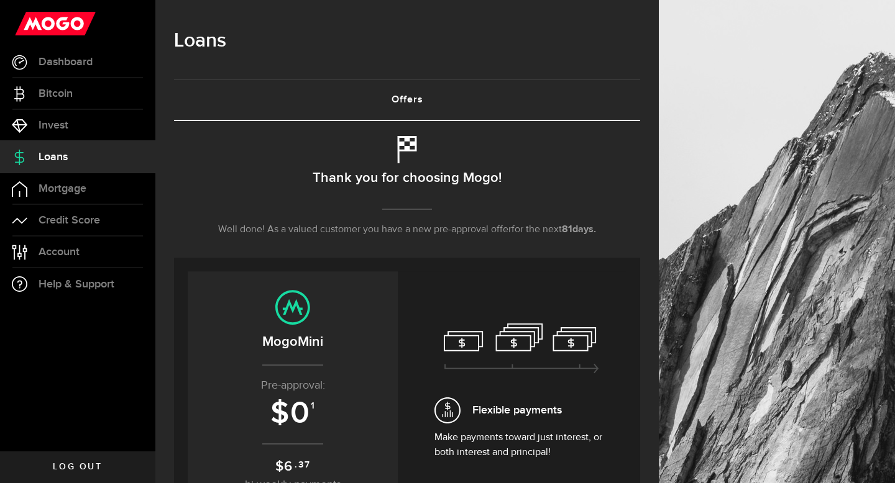 The image size is (895, 483). Describe the element at coordinates (53, 126) in the screenshot. I see `span: Invest` at that location.